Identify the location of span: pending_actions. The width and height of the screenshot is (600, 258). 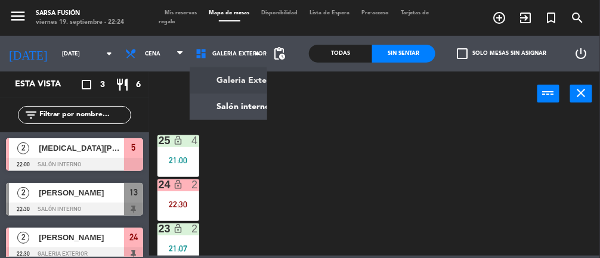
(279, 54).